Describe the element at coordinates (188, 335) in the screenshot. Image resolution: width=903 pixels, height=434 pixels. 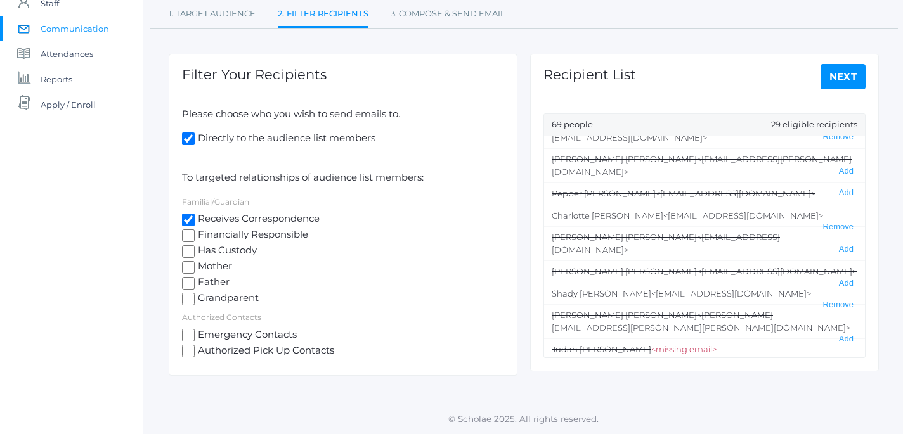
I see `input: Emergency Contacts` at that location.